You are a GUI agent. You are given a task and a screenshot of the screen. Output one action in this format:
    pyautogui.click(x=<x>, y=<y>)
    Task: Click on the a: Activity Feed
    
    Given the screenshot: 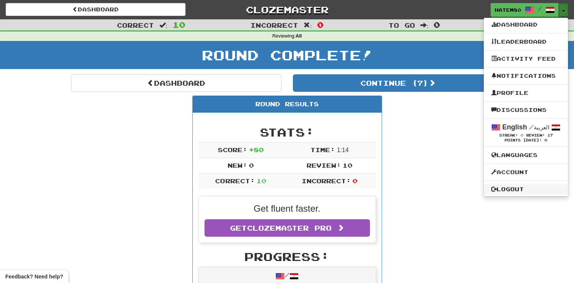 What is the action you would take?
    pyautogui.click(x=526, y=59)
    